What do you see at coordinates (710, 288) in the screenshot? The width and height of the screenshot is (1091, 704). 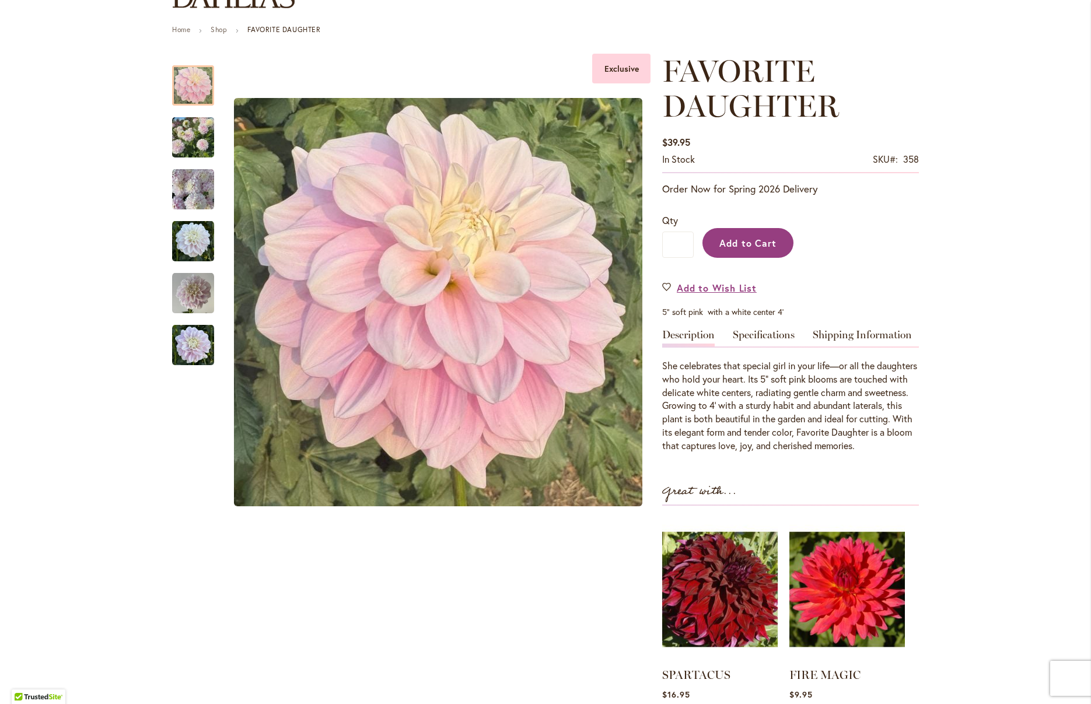 I see `a: Add to Wish List` at bounding box center [710, 288].